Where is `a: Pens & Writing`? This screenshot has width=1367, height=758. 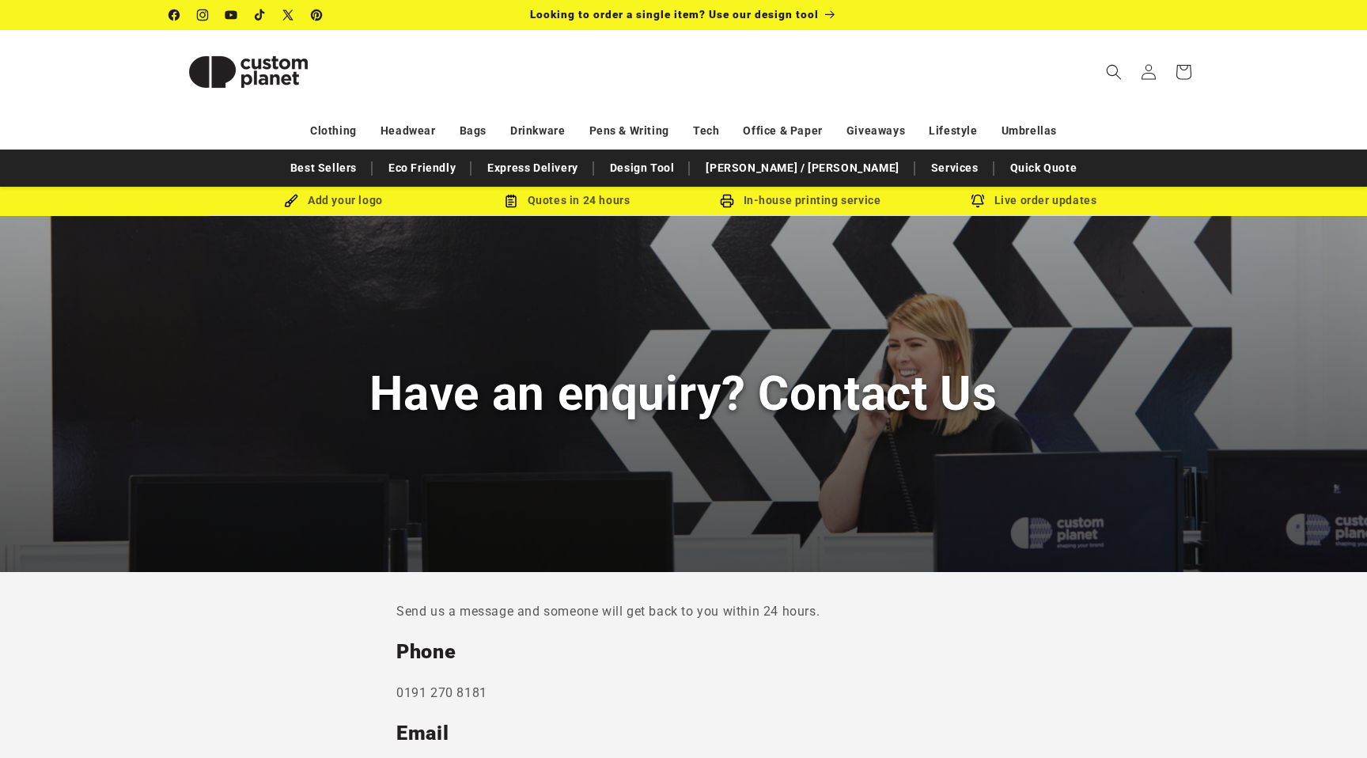
a: Pens & Writing is located at coordinates (629, 131).